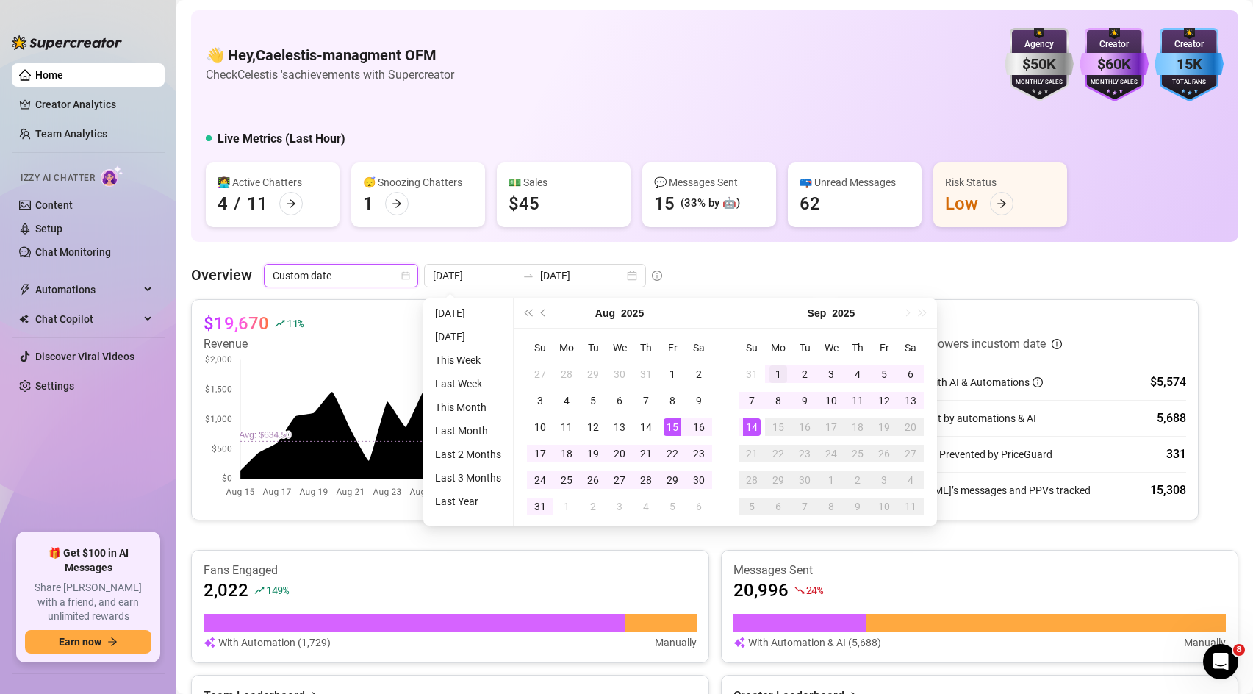 The width and height of the screenshot is (1253, 694). I want to click on div: $45, so click(524, 204).